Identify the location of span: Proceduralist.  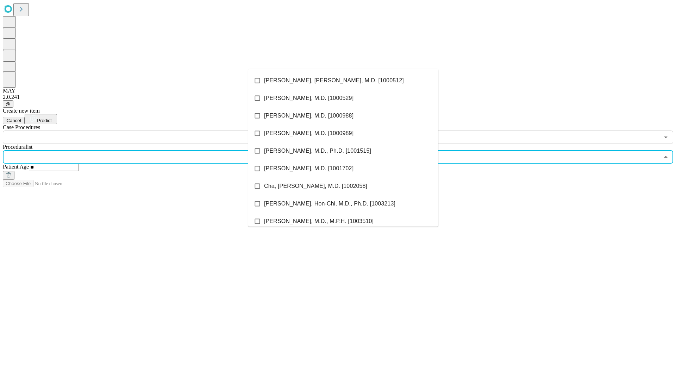
(18, 147).